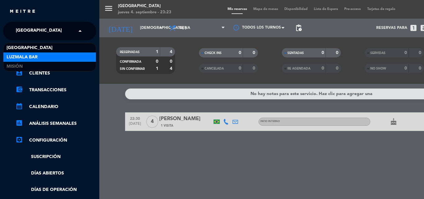 The width and height of the screenshot is (424, 199). Describe the element at coordinates (56, 124) in the screenshot. I see `a: assessmentANÁLISIS SEMANALES` at that location.